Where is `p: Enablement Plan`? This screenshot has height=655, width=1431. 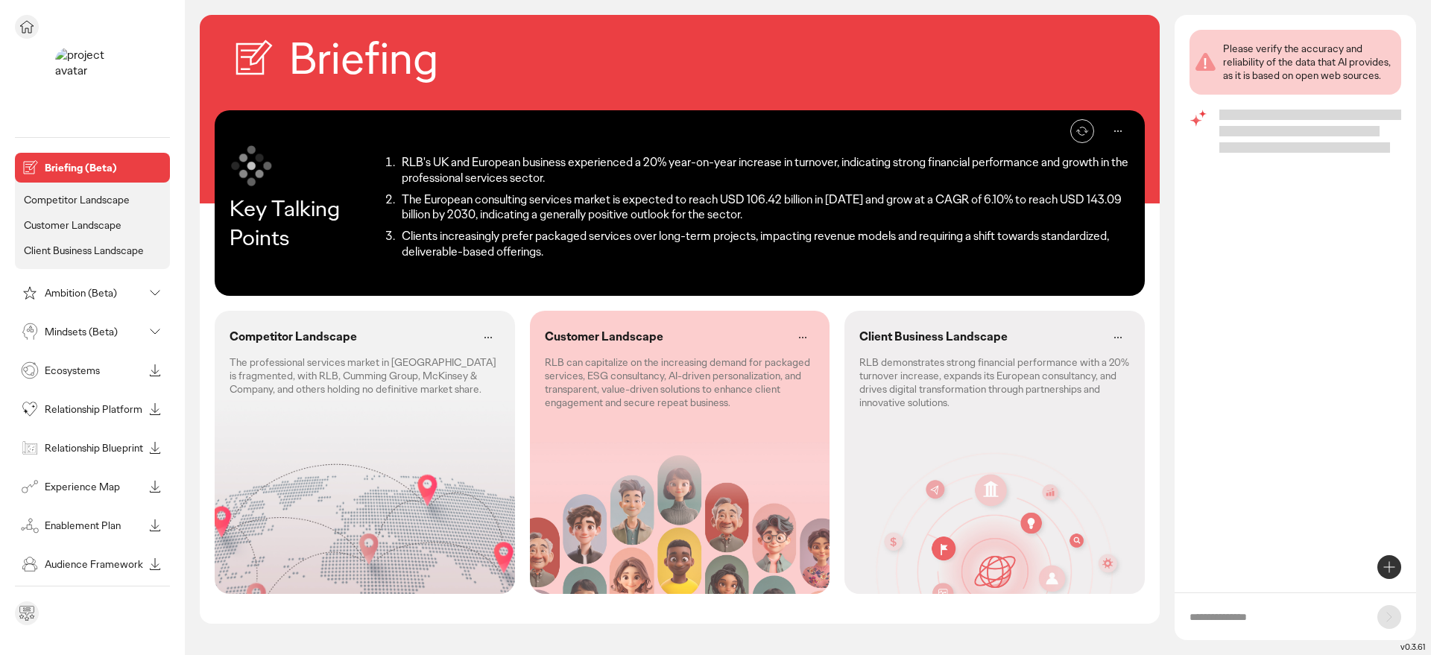 p: Enablement Plan is located at coordinates (121, 556).